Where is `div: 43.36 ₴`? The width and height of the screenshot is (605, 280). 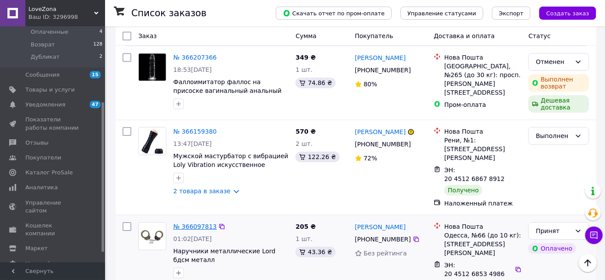
div: 43.36 ₴ is located at coordinates (315, 252).